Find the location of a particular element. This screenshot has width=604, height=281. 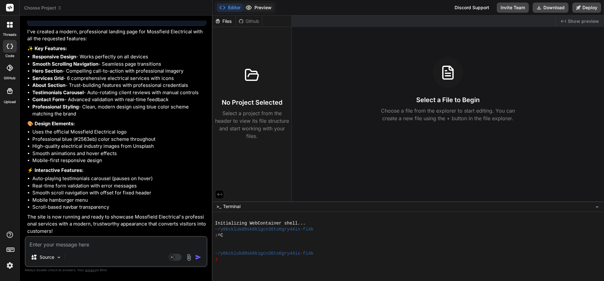

li: Uses the official Mossfield Electrical logo is located at coordinates (119, 132).